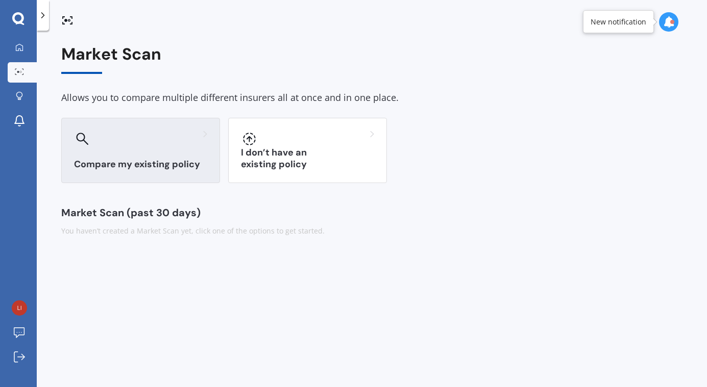 The image size is (707, 387). Describe the element at coordinates (140, 164) in the screenshot. I see `h3: Compare my existing policy` at that location.